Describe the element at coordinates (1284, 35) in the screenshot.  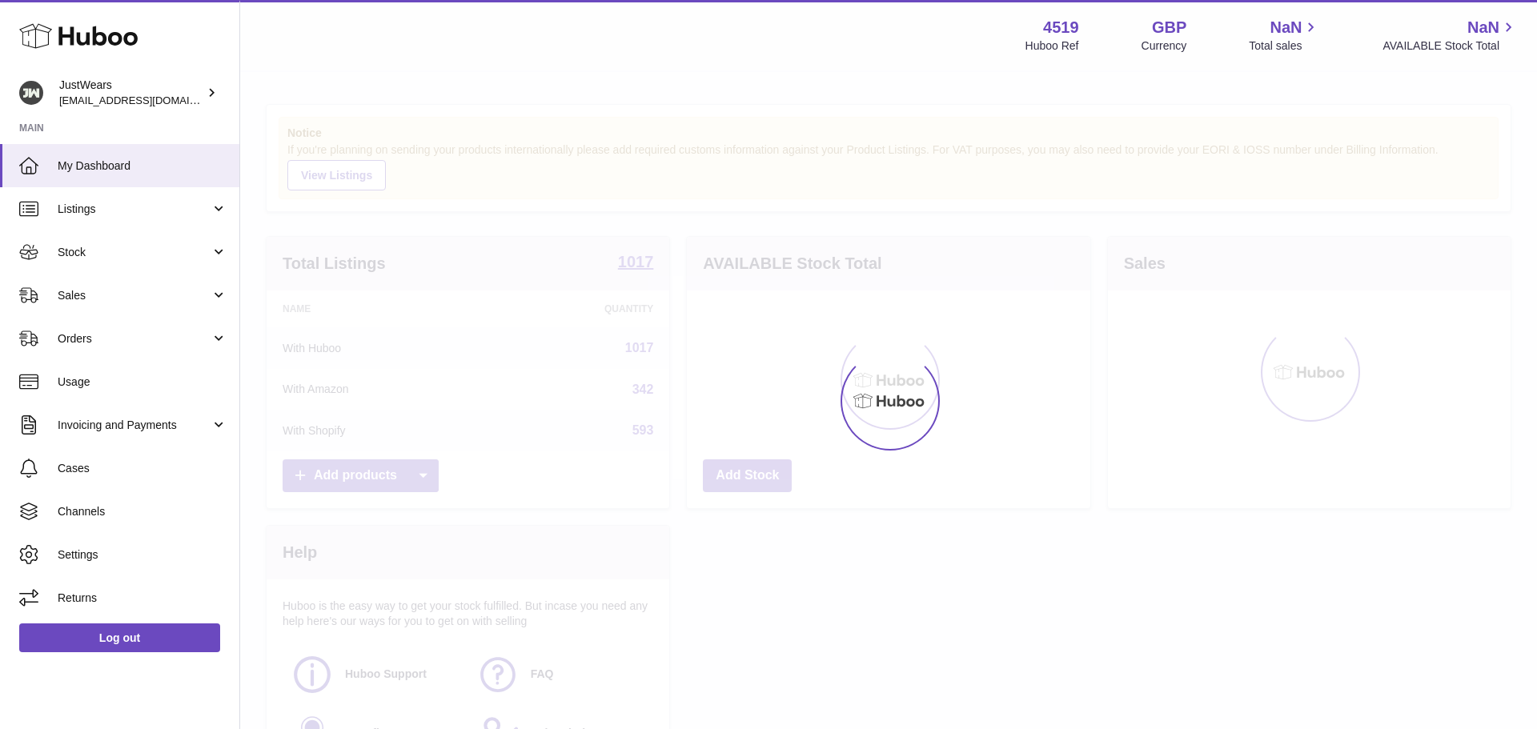
I see `a: NaN Total sales` at that location.